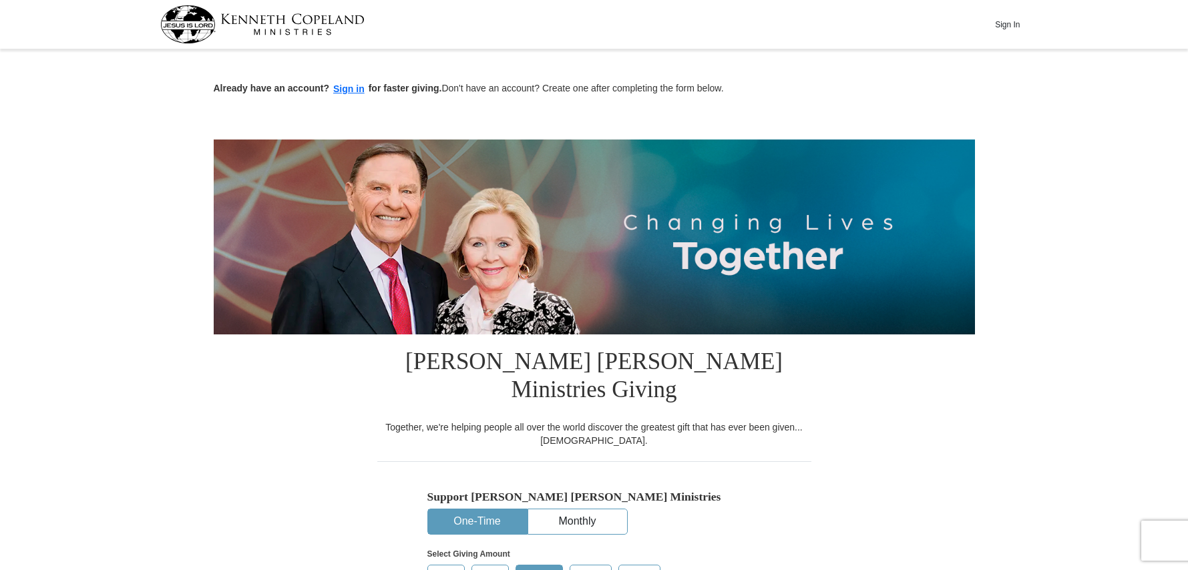 The width and height of the screenshot is (1188, 570). Describe the element at coordinates (594, 89) in the screenshot. I see `p: Don't have an account? Create one after completing the form below.` at that location.